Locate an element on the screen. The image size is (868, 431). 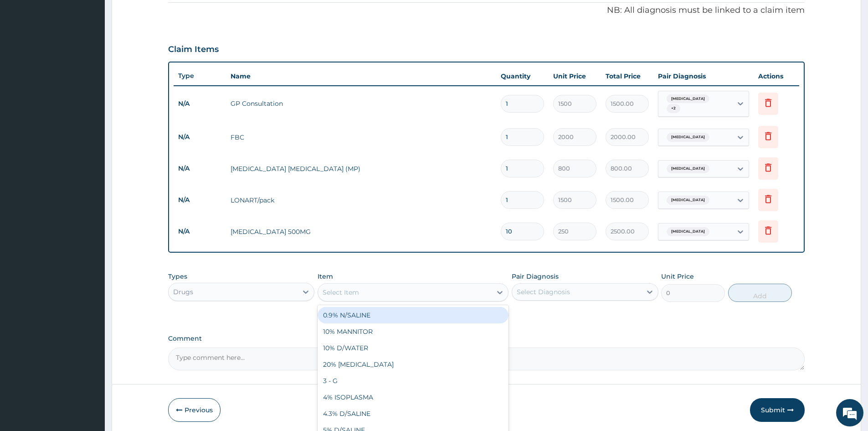
label: Comment is located at coordinates (486, 338).